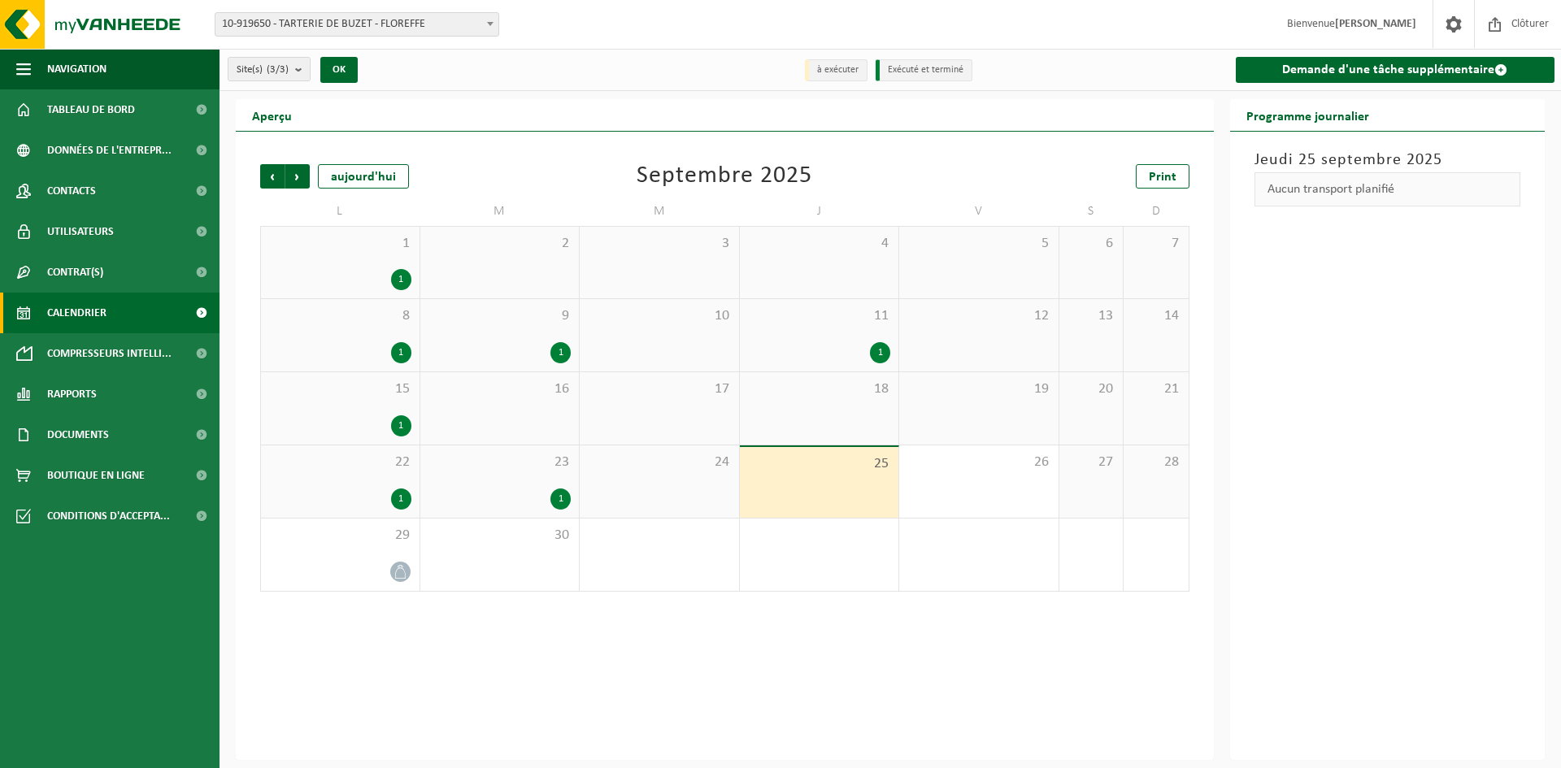 The image size is (1561, 768). What do you see at coordinates (263, 70) in the screenshot?
I see `span: Site(s)` at bounding box center [263, 70].